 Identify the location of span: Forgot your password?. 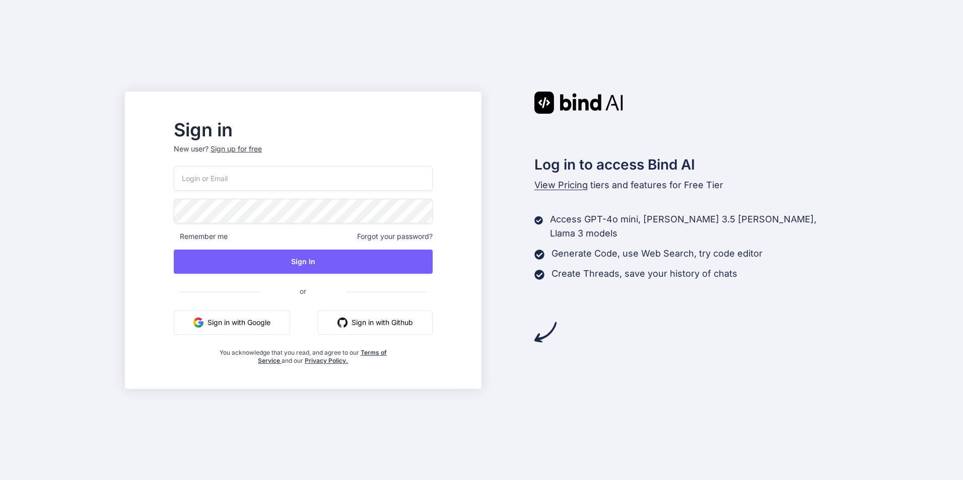
(395, 237).